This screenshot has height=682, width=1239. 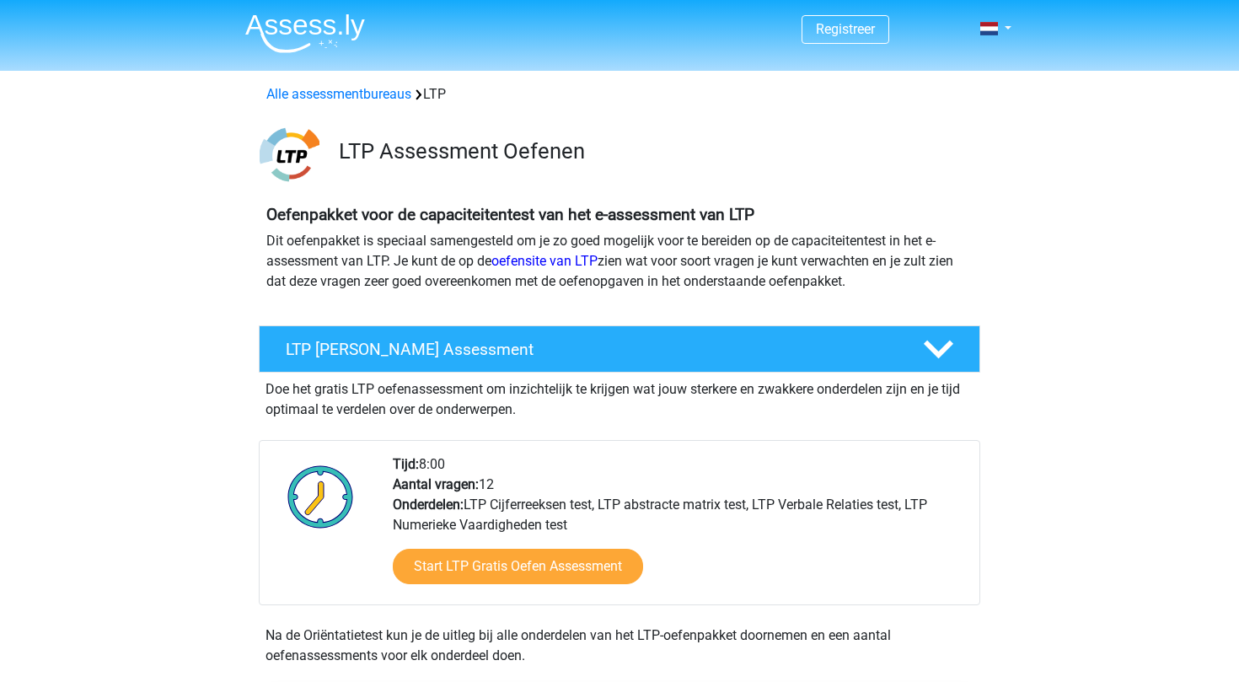 What do you see at coordinates (305, 33) in the screenshot?
I see `img: Assessly` at bounding box center [305, 33].